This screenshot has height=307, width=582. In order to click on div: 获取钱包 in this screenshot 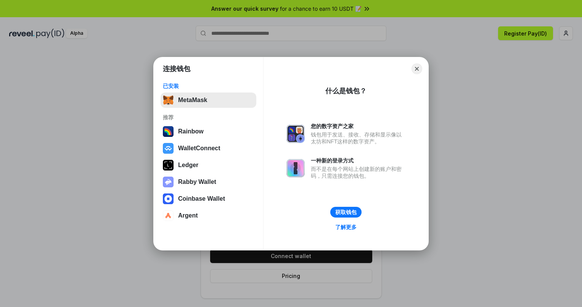, I will do `click(346, 212)`.